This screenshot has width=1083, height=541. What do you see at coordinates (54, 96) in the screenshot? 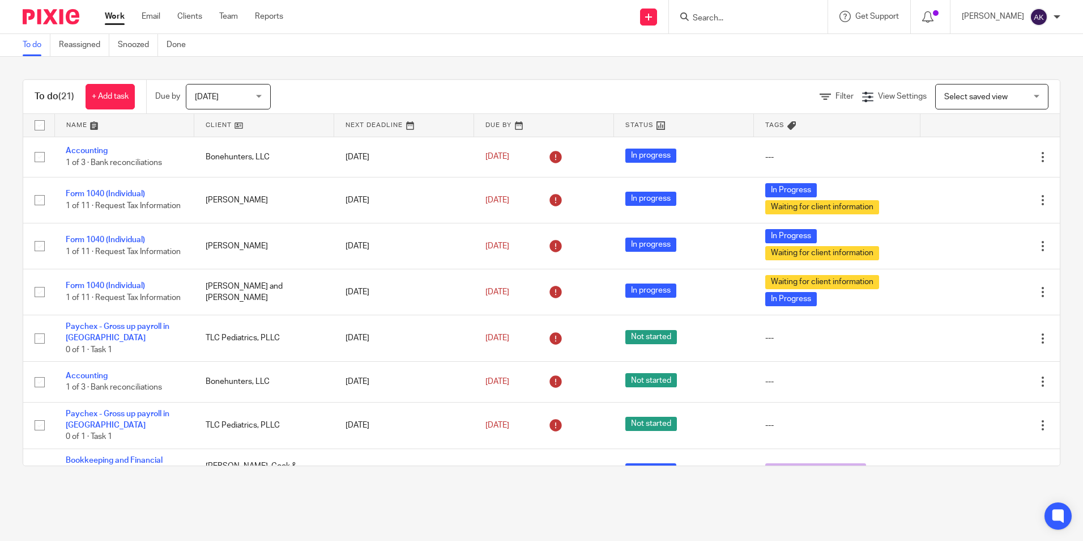
I see `h1: To do` at bounding box center [54, 96].